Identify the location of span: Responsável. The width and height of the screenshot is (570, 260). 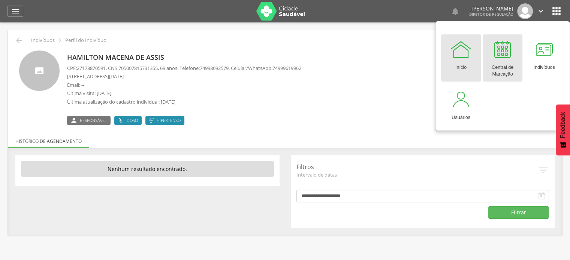
(93, 121).